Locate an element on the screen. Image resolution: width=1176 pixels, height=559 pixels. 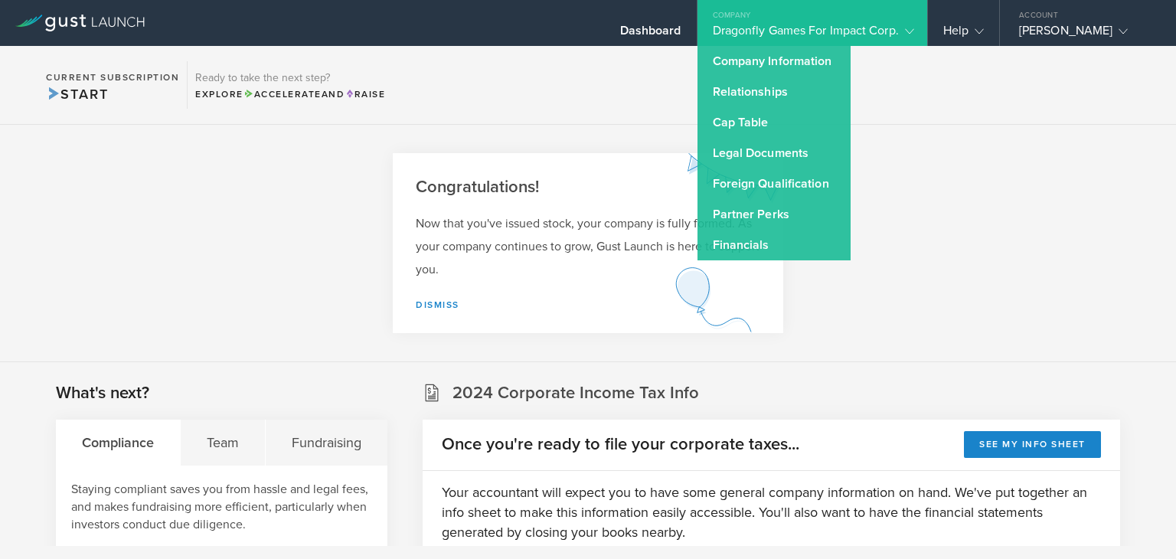
div: Team is located at coordinates (223, 443).